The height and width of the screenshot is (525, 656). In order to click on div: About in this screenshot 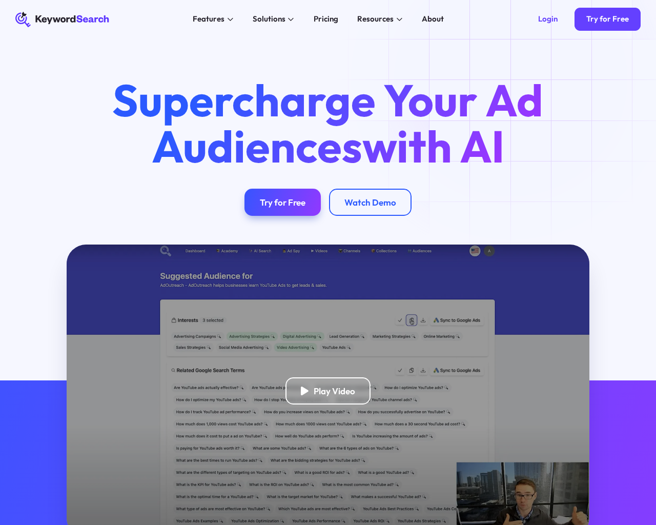, I will do `click(433, 19)`.